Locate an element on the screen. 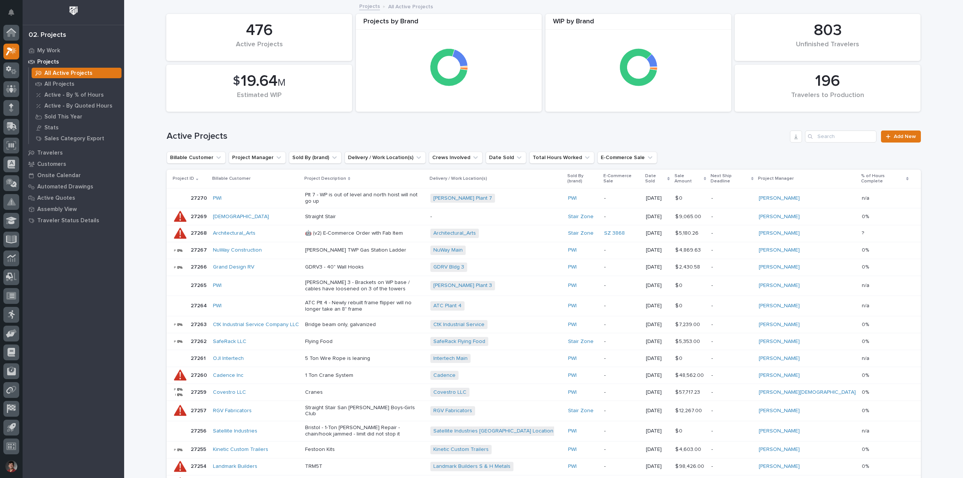 Image resolution: width=963 pixels, height=478 pixels. a: All Active Projects is located at coordinates (76, 73).